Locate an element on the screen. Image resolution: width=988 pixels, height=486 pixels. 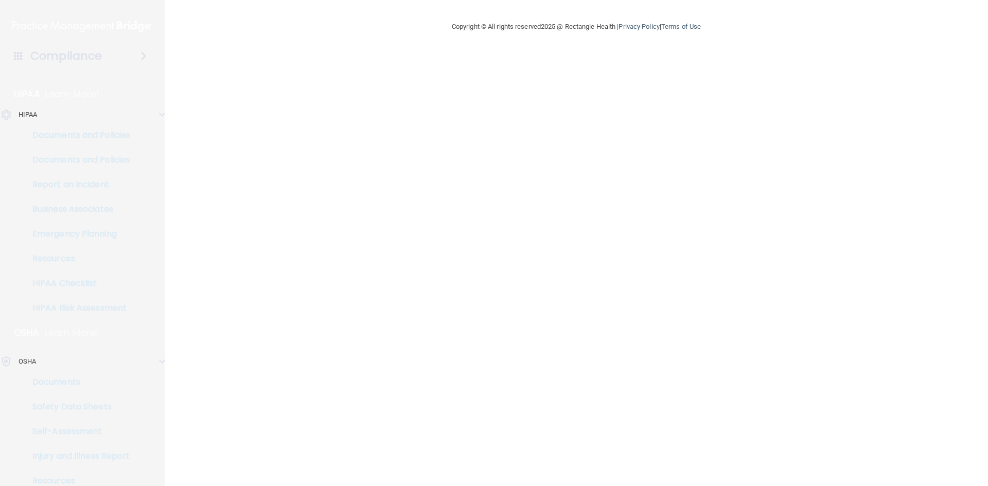
p: HIPAA Checklist is located at coordinates (77, 283).